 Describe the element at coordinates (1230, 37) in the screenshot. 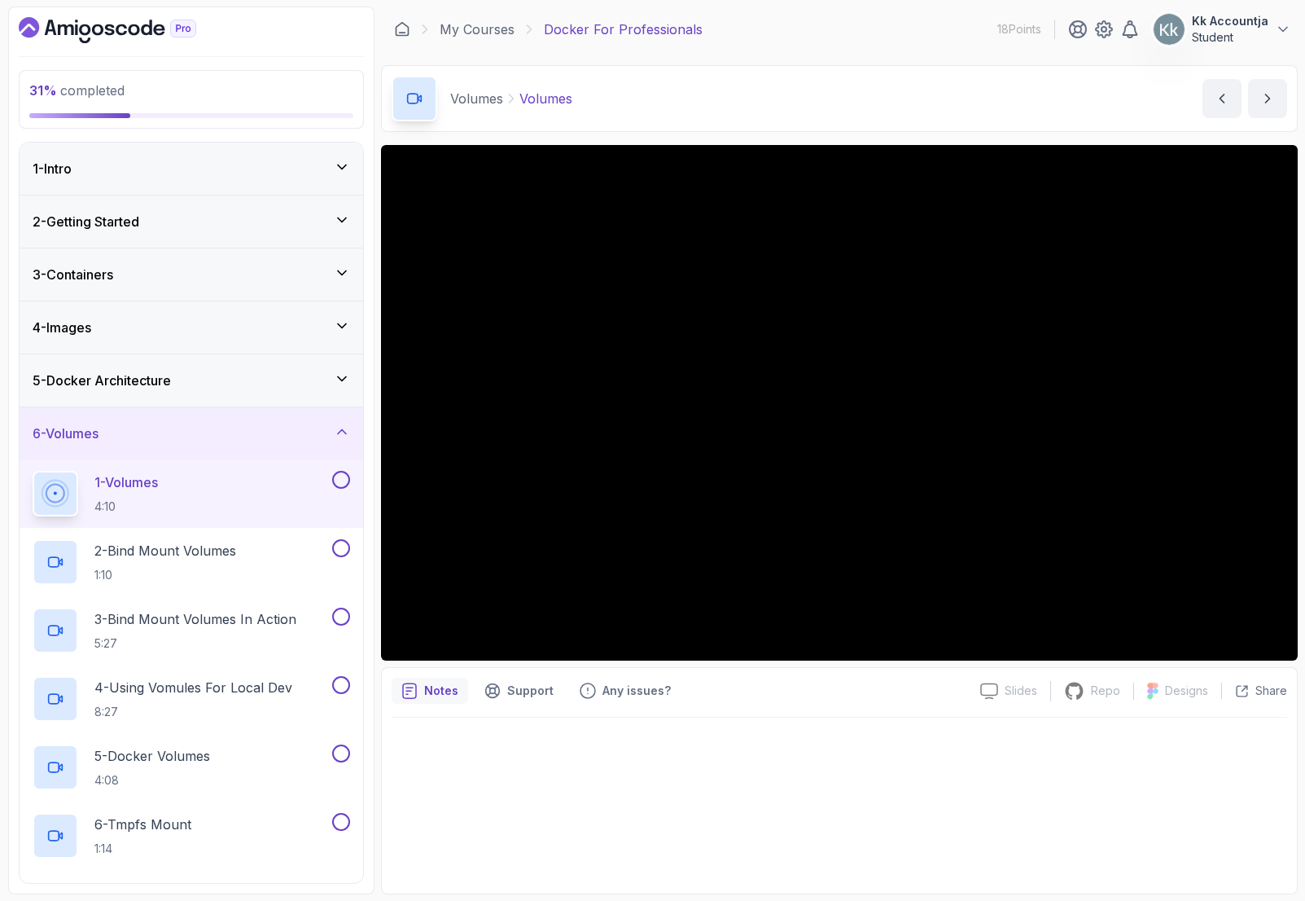

I see `p: Student` at that location.